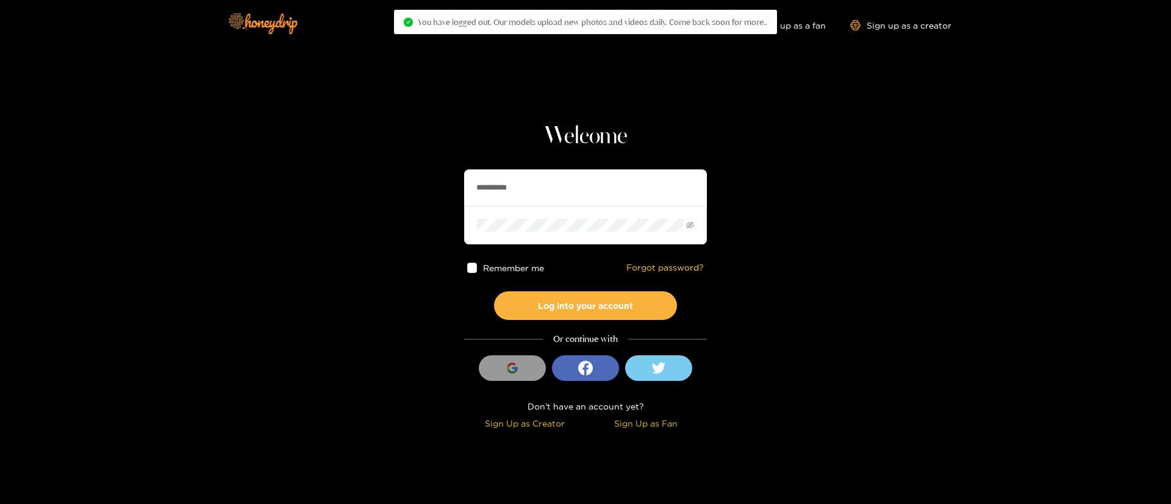 The height and width of the screenshot is (504, 1171). I want to click on span: You have logged out. Our models upload new photos and videos daily. Come back soon for more.., so click(592, 22).